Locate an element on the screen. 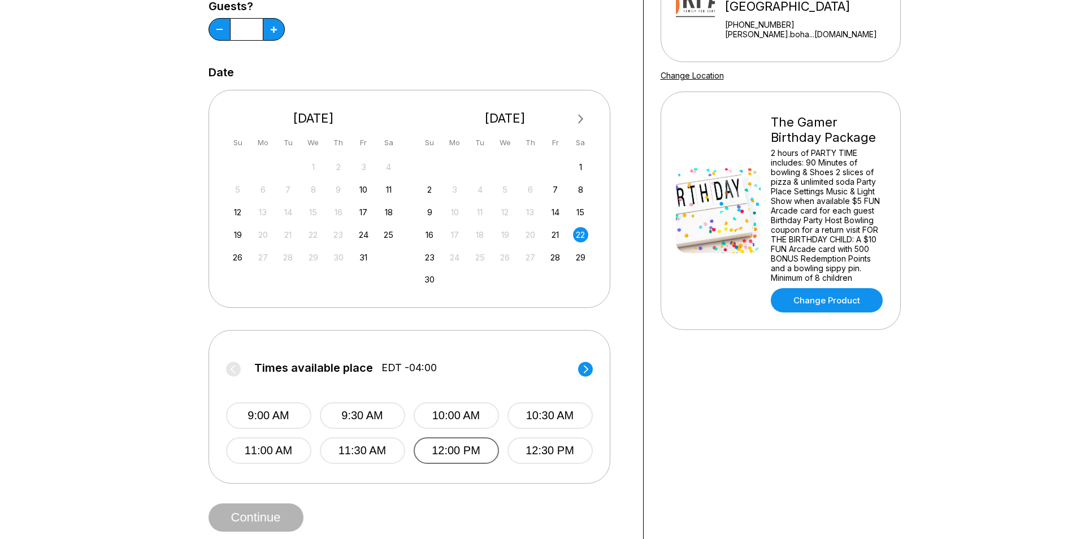 The width and height of the screenshot is (1072, 539). div: Not available Thursday, November 27th, 2025 is located at coordinates (530, 257).